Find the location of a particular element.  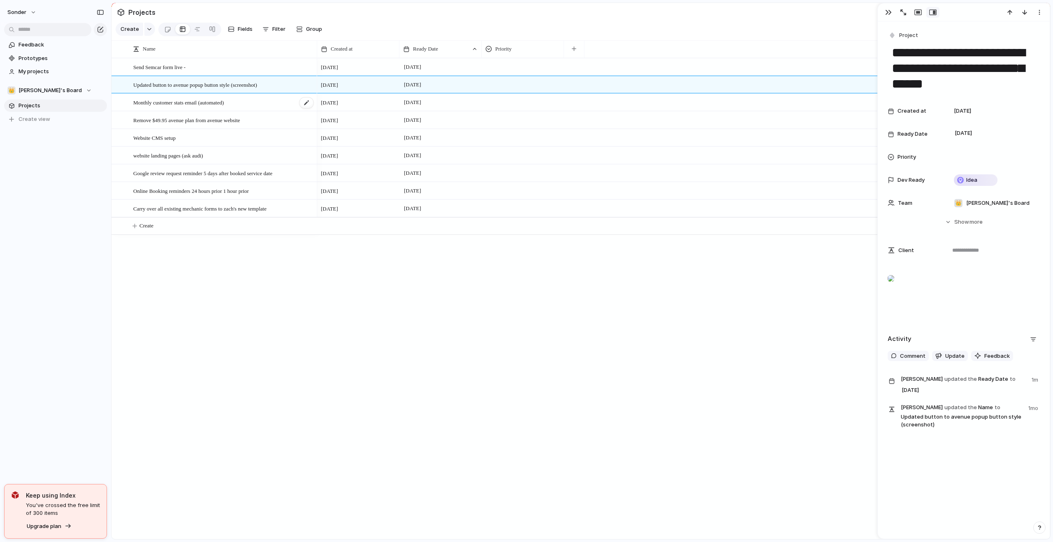

span: Show is located at coordinates (962, 222).